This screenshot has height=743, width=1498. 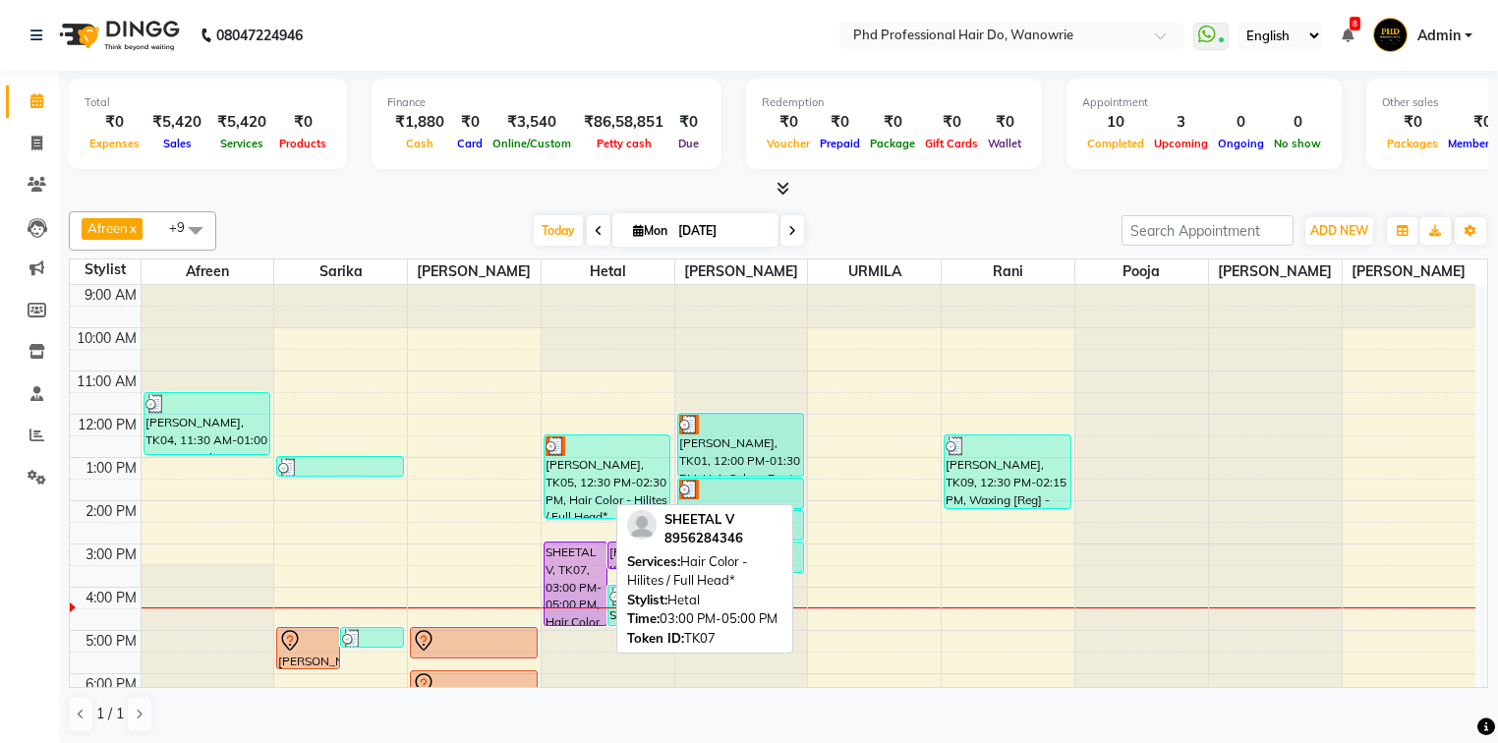 What do you see at coordinates (704, 539) in the screenshot?
I see `div: 8956284346` at bounding box center [704, 539].